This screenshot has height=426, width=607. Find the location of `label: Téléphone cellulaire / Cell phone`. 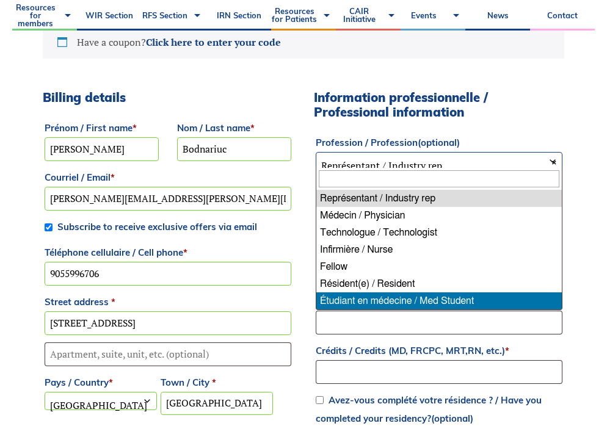

label: Téléphone cellulaire / Cell phone is located at coordinates (168, 253).